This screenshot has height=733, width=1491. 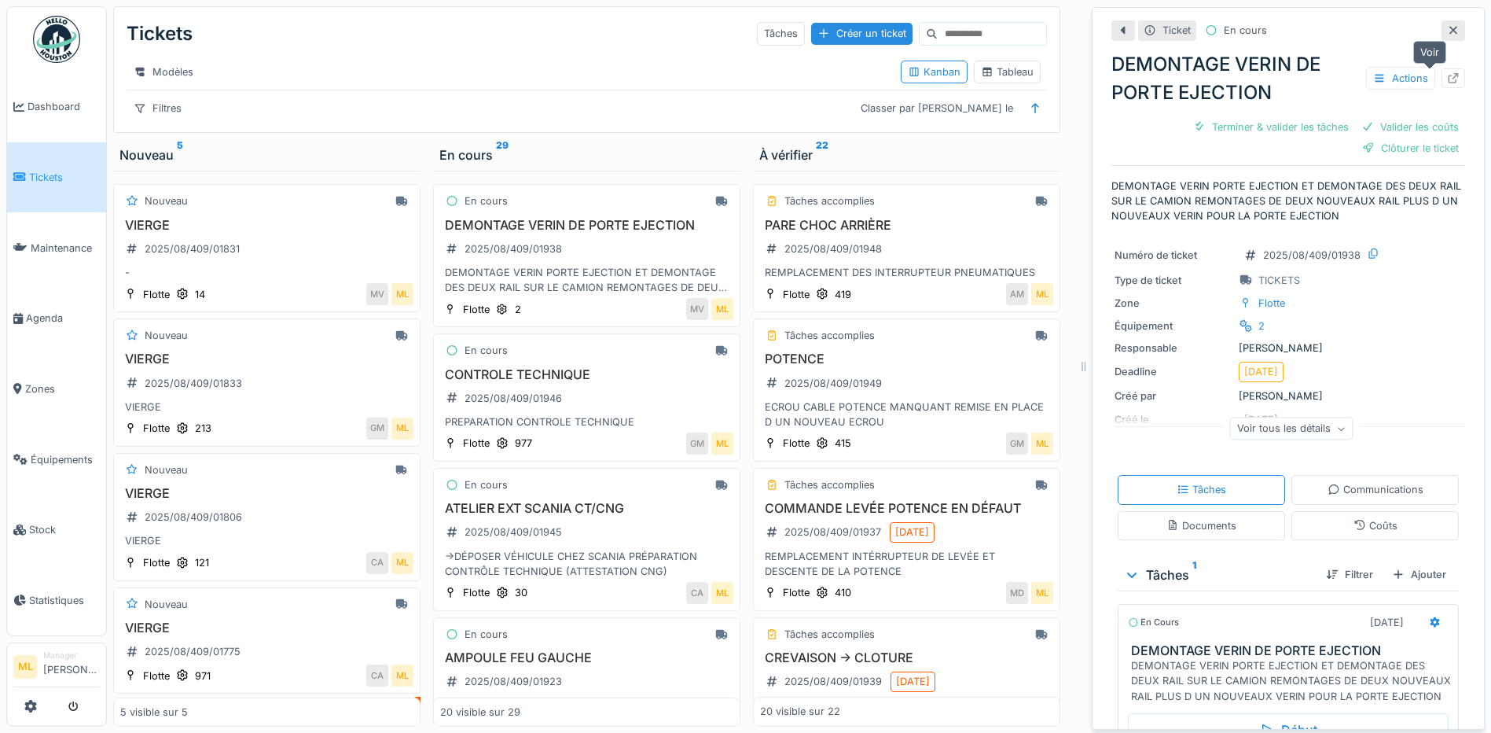 What do you see at coordinates (202, 562) in the screenshot?
I see `div: 121` at bounding box center [202, 562].